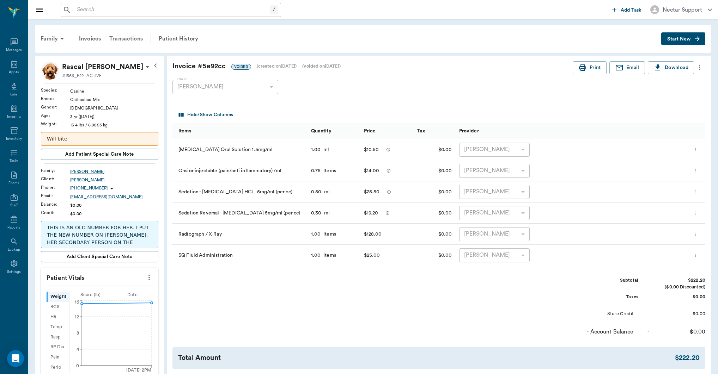 The image size is (718, 374). Describe the element at coordinates (172, 10) in the screenshot. I see `input: Search` at that location.